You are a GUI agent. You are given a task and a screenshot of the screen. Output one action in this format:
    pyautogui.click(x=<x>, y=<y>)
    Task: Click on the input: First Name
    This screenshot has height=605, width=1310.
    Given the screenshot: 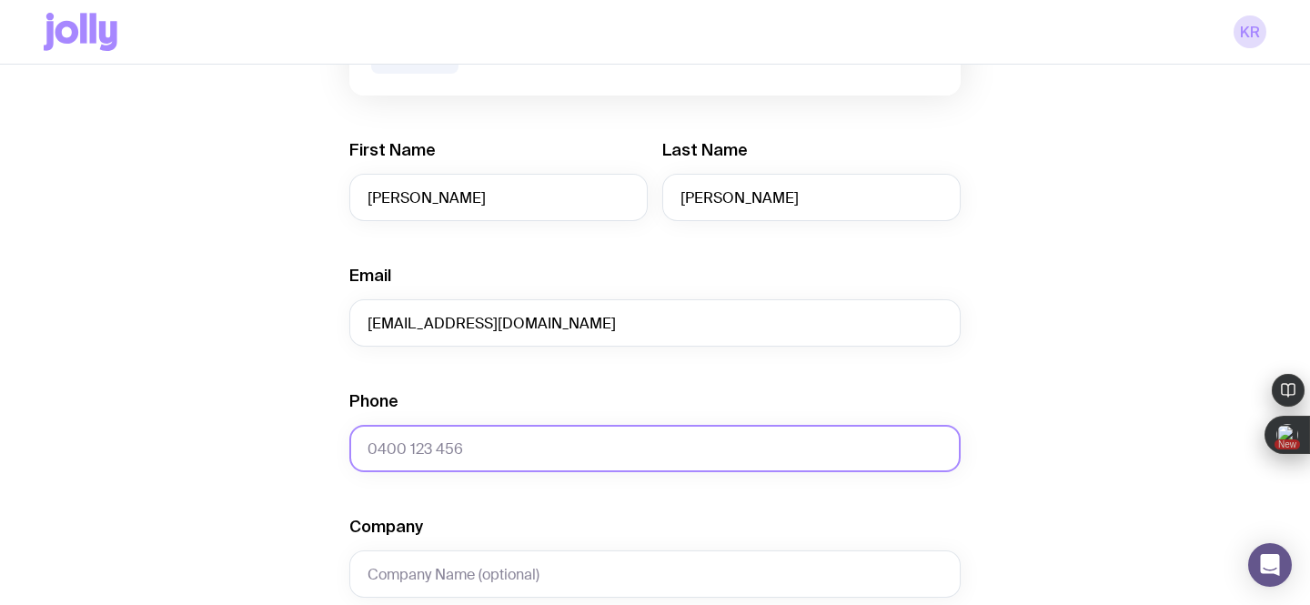 What is the action you would take?
    pyautogui.click(x=498, y=197)
    